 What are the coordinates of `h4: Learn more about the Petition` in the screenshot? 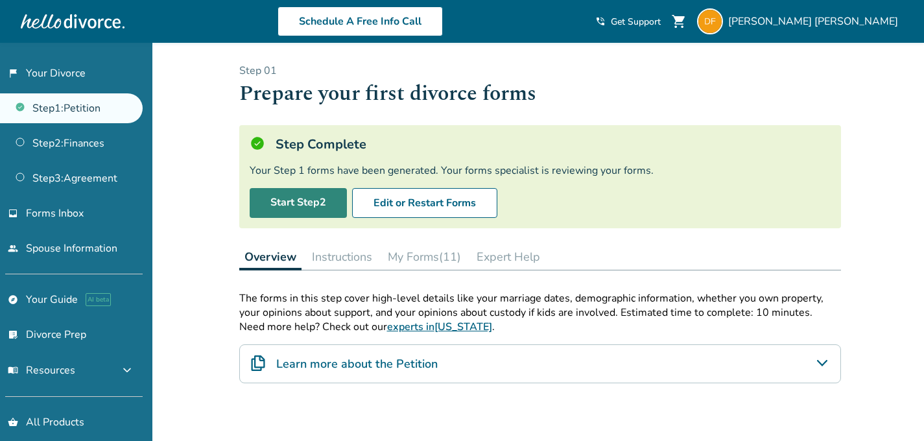 It's located at (357, 364).